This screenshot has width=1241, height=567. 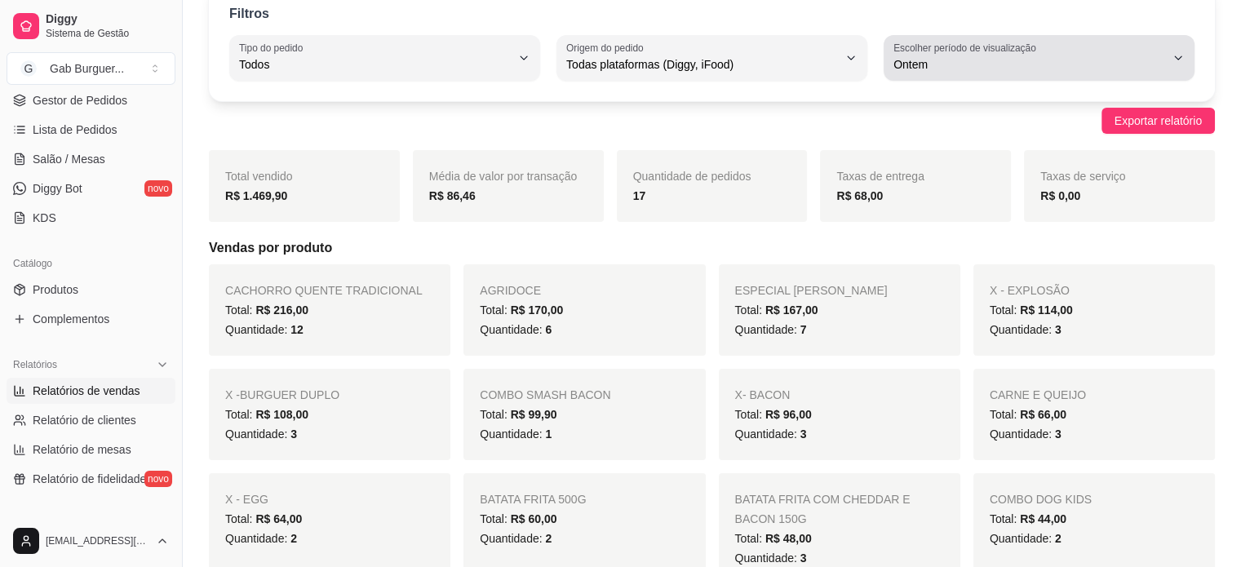 I want to click on span: X - EXPLOSÃO, so click(x=1030, y=291).